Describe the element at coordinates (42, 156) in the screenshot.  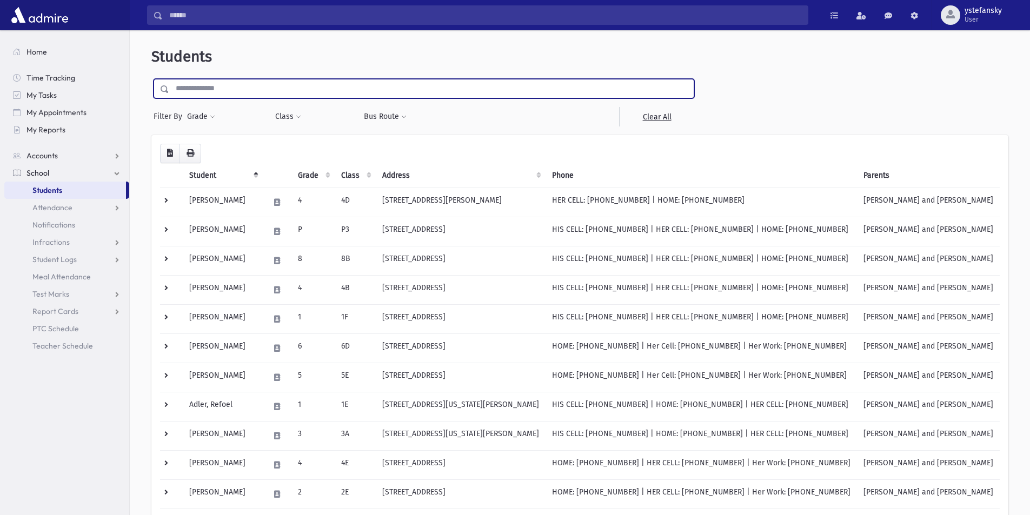
I see `span: Accounts` at that location.